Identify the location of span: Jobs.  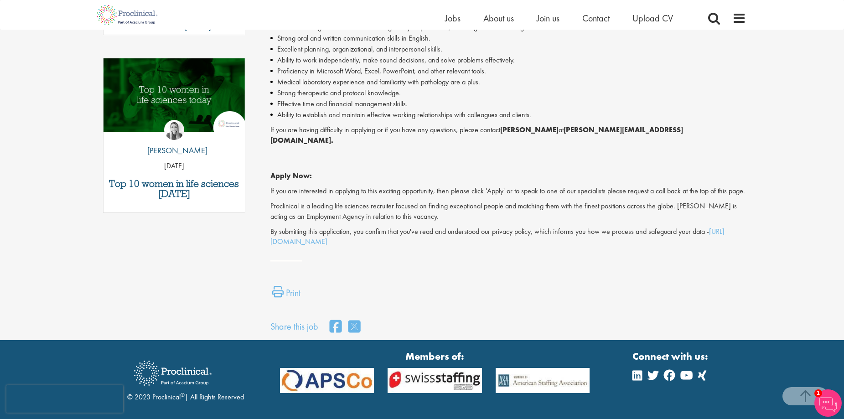
(453, 18).